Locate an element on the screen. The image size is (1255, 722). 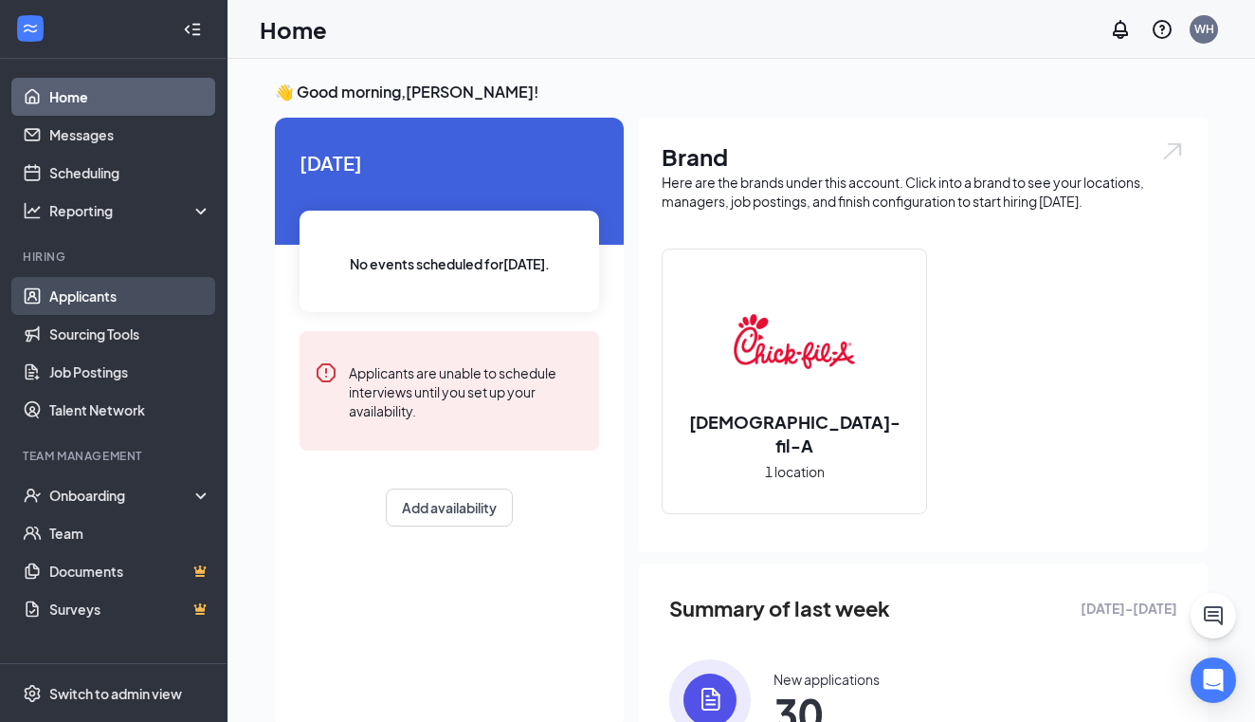
svg: UserCheck is located at coordinates (32, 495).